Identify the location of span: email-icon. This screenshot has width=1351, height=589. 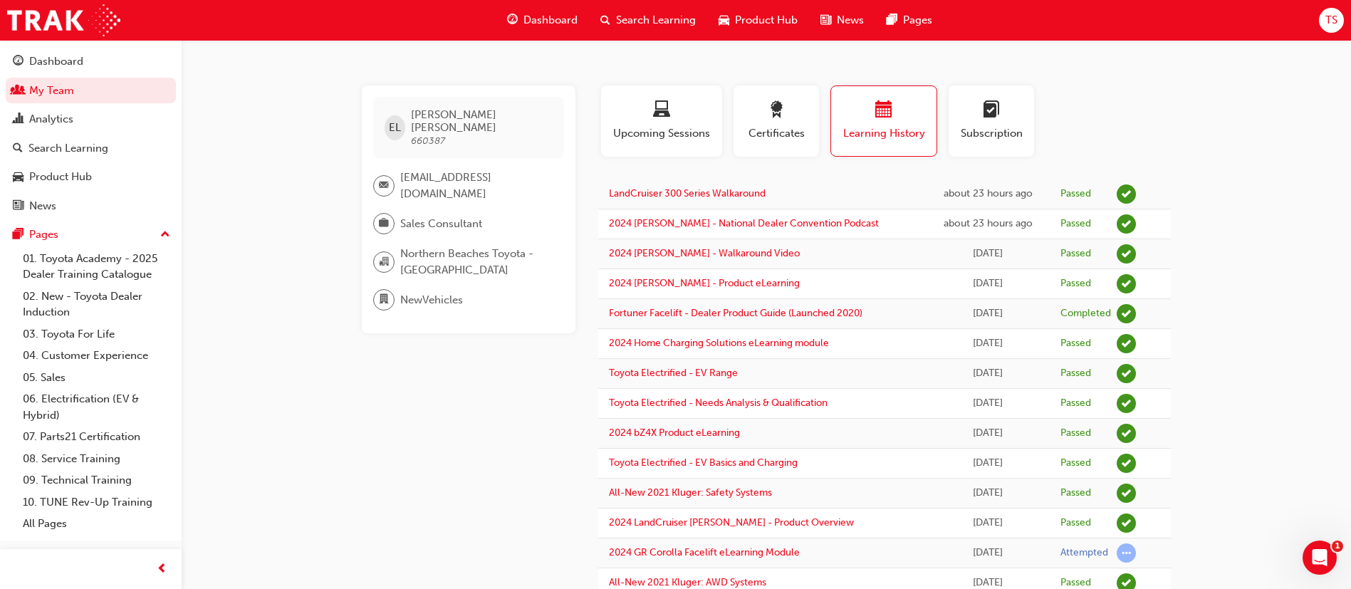
(384, 186).